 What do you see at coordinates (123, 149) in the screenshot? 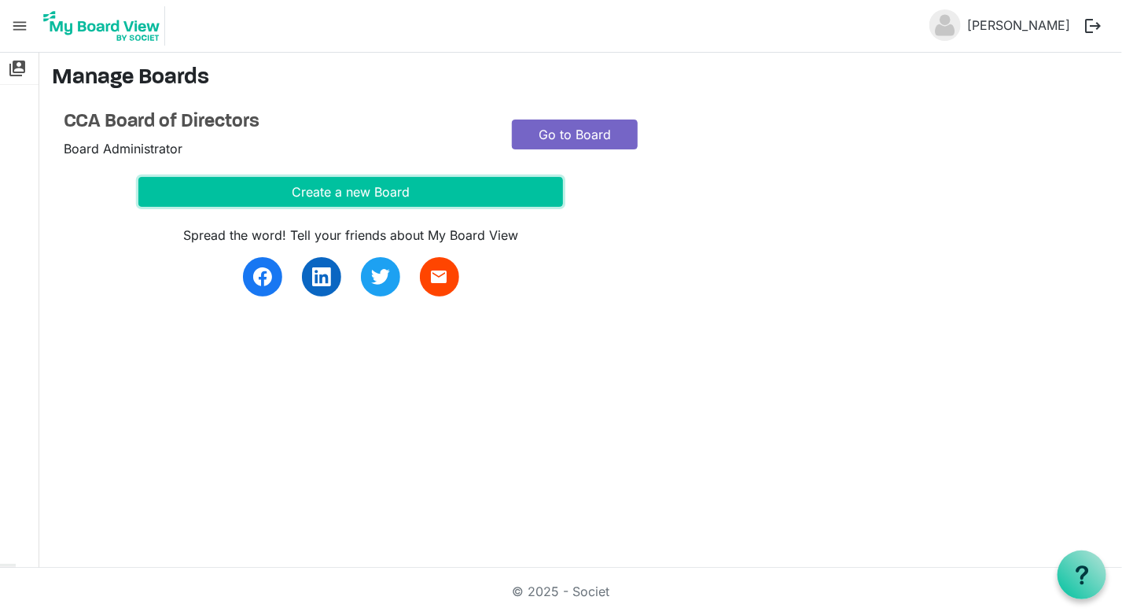
I see `span: Board Administrator` at bounding box center [123, 149].